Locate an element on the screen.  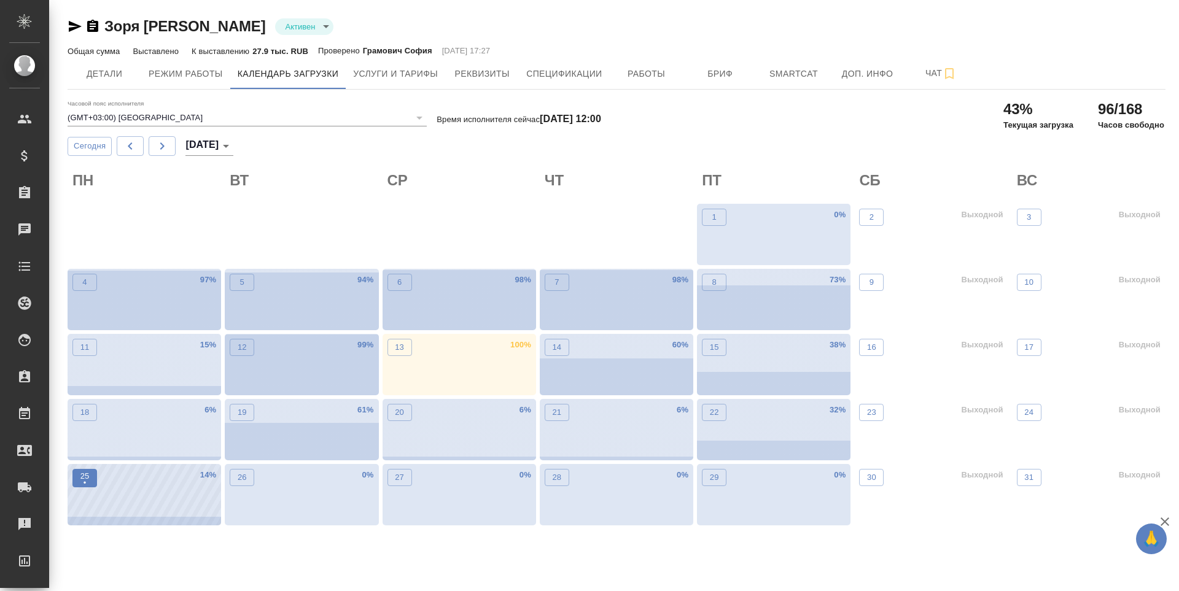
button: 21 is located at coordinates (557, 413).